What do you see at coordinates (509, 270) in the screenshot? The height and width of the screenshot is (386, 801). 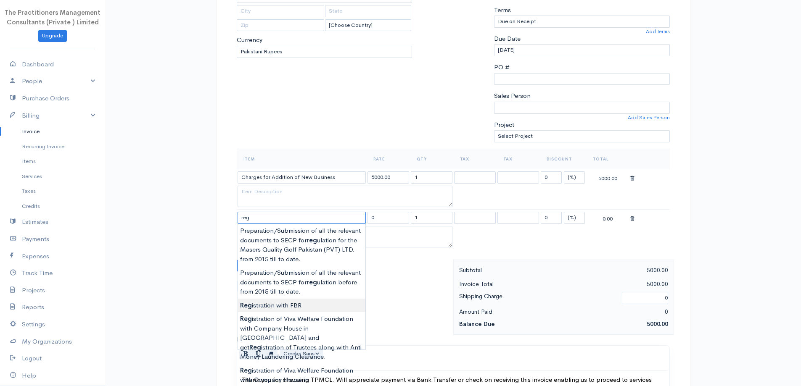 I see `div: Subtotal` at bounding box center [509, 270].